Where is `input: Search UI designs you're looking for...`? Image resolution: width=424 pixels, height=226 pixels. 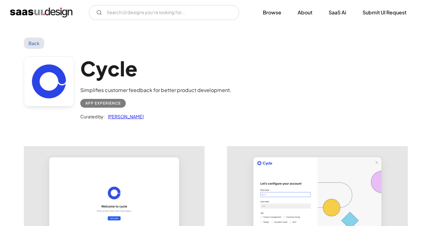 input: Search UI designs you're looking for... is located at coordinates (164, 13).